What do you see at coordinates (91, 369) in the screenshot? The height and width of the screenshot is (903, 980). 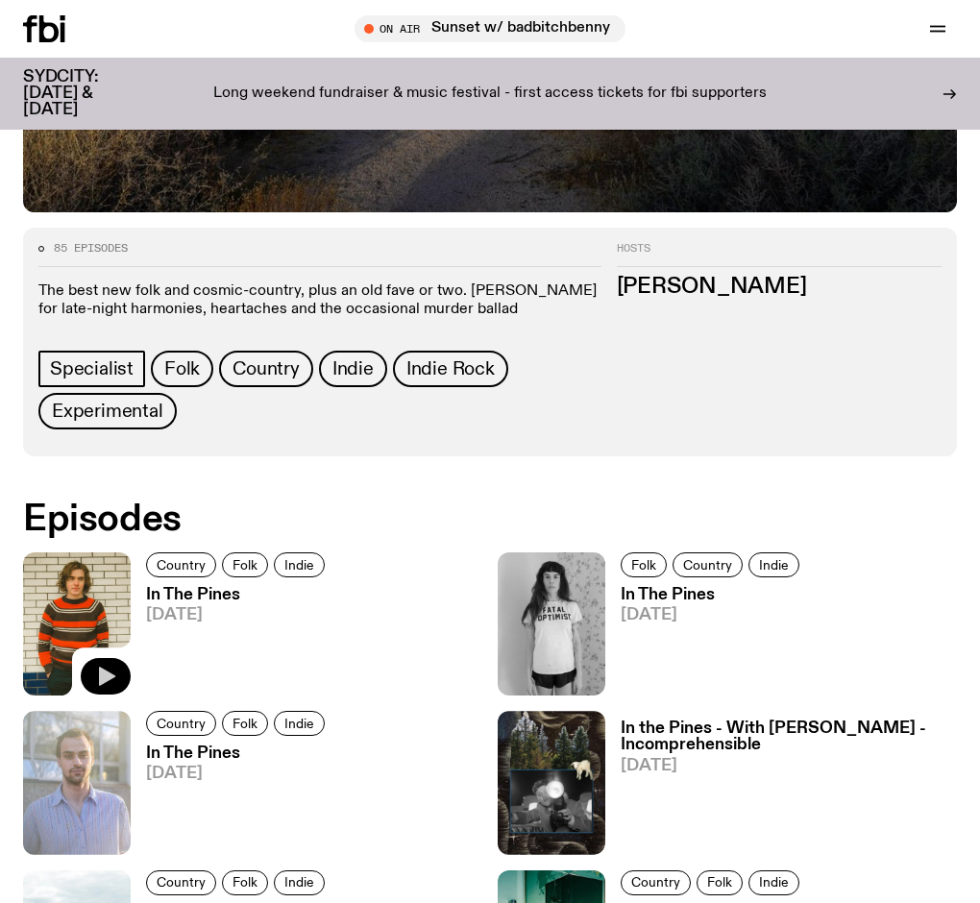 I see `a: Specialist` at bounding box center [91, 369].